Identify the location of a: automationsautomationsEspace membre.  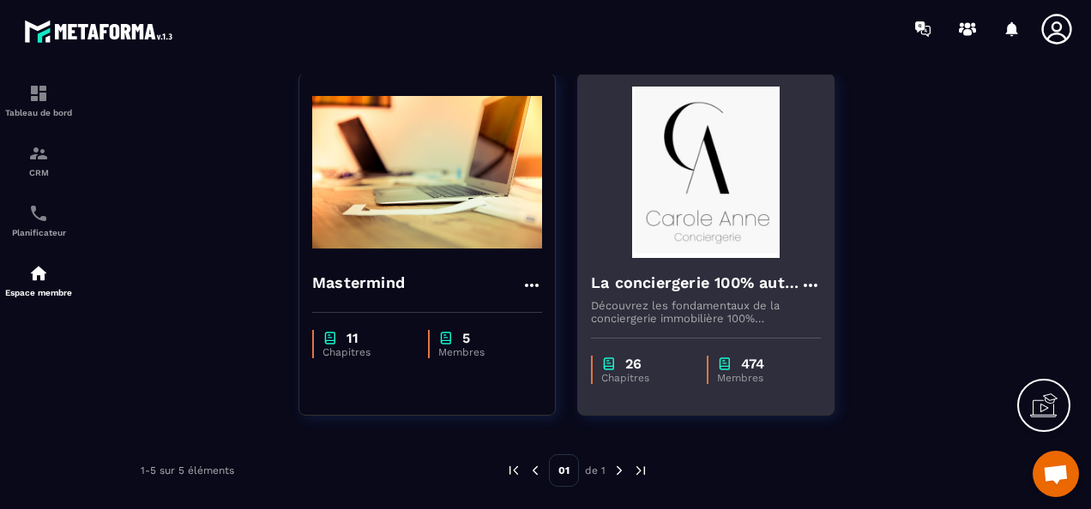
(39, 280).